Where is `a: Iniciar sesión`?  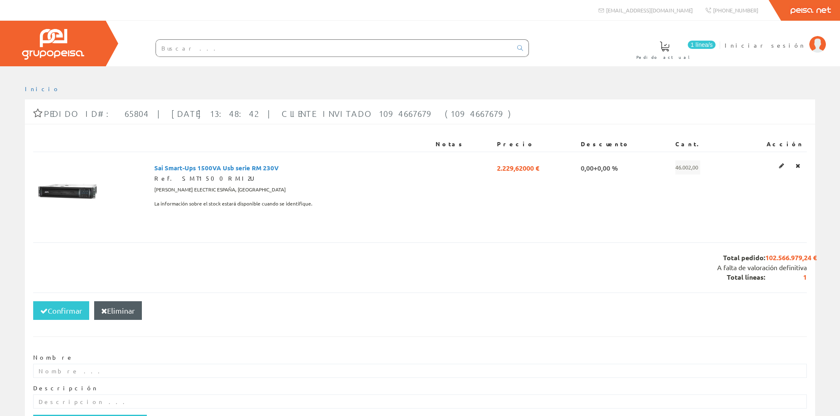
a: Iniciar sesión is located at coordinates (775, 38).